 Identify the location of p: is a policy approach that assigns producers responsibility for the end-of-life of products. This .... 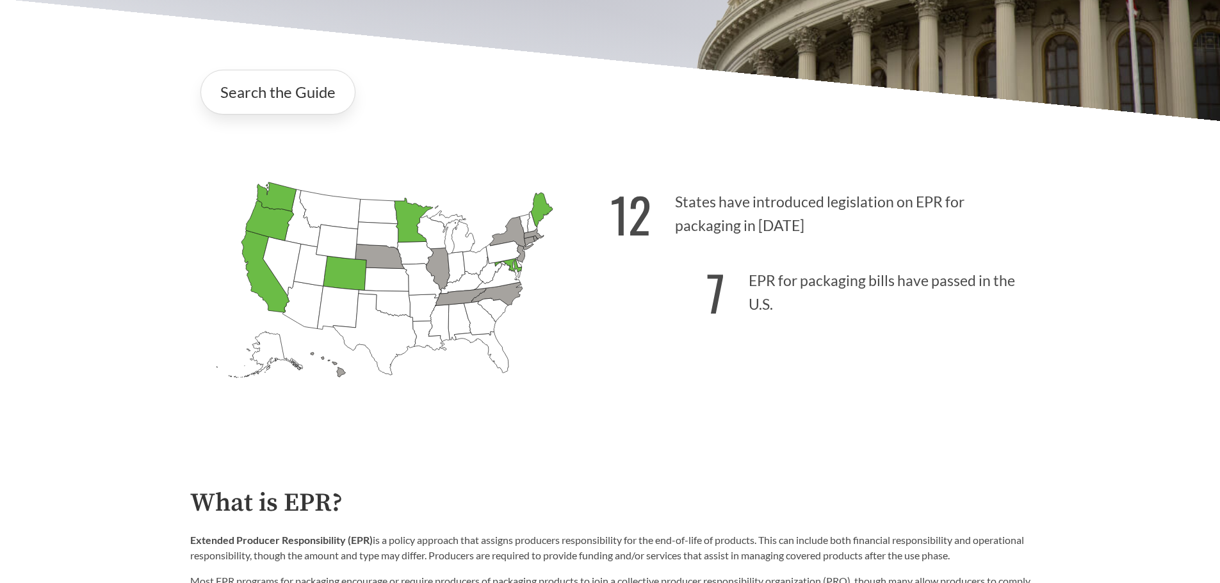
(610, 548).